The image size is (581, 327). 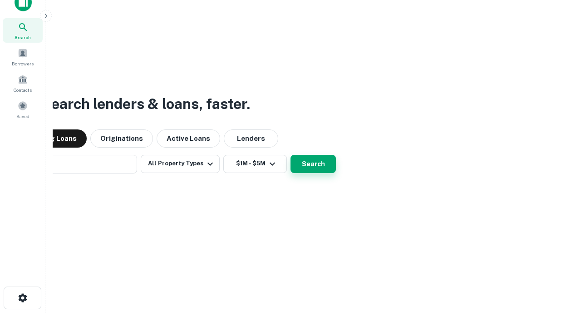 What do you see at coordinates (23, 64) in the screenshot?
I see `span: Borrowers` at bounding box center [23, 64].